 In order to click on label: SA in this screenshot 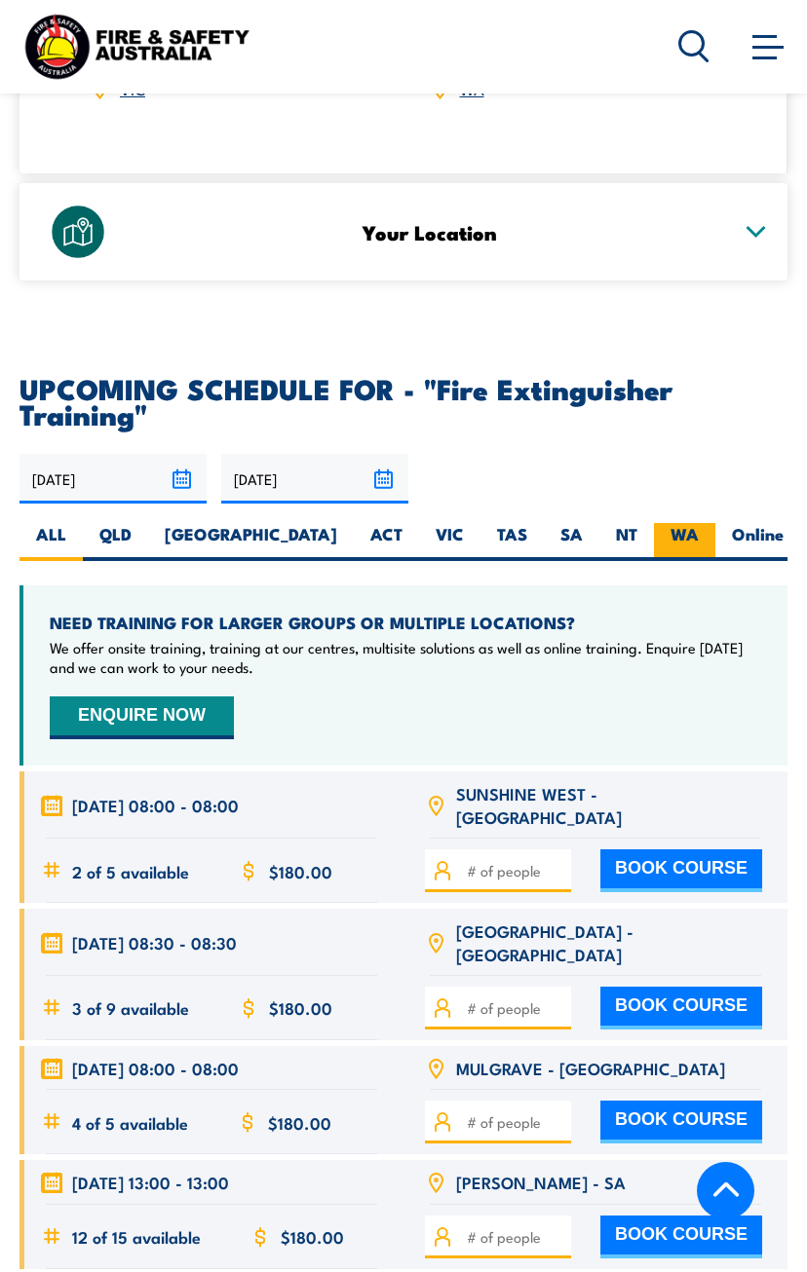, I will do `click(571, 542)`.